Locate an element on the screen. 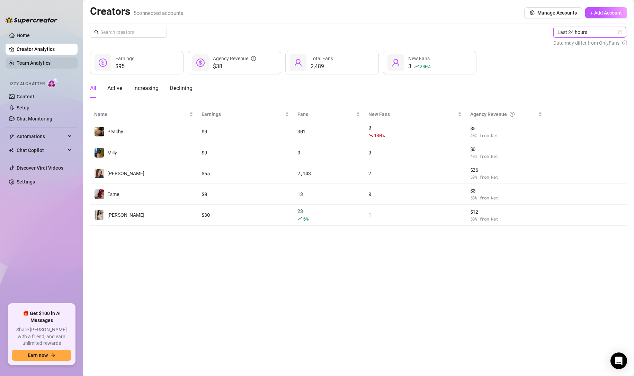  span: Earn now is located at coordinates (38, 356).